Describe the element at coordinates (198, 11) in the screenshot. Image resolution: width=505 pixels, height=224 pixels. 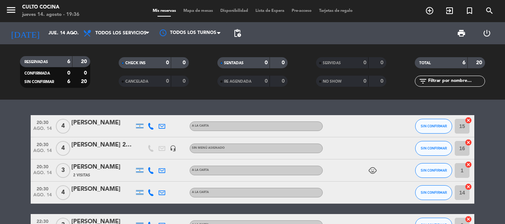
I see `span: Mapa de mesas` at that location.